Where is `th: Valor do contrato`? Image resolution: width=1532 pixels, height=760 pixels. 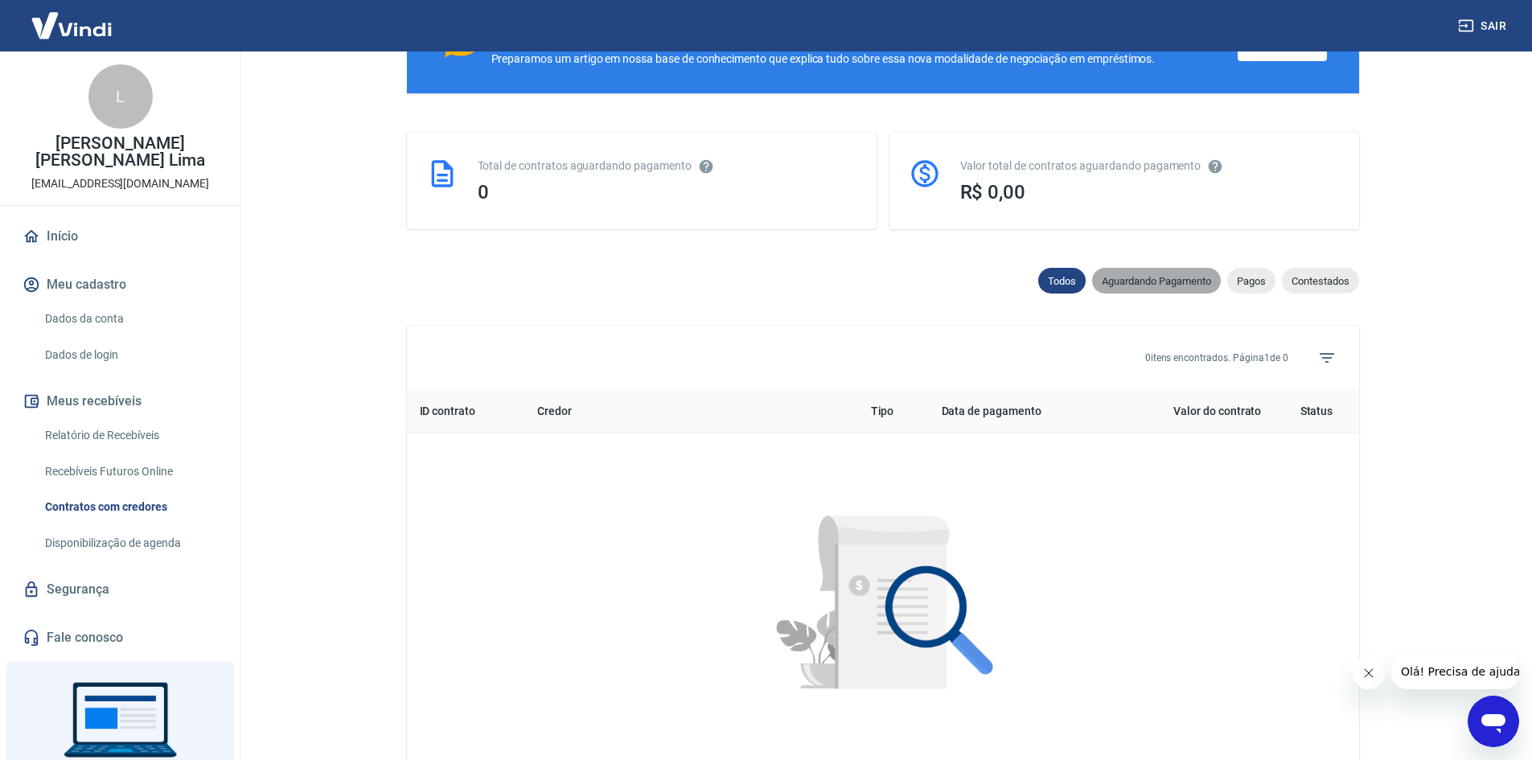 th: Valor do contrato is located at coordinates (1191, 412).